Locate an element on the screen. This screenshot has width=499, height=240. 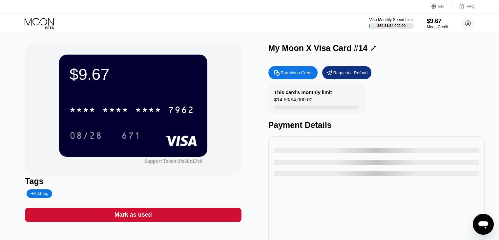
div: Payment Details is located at coordinates (376, 125).